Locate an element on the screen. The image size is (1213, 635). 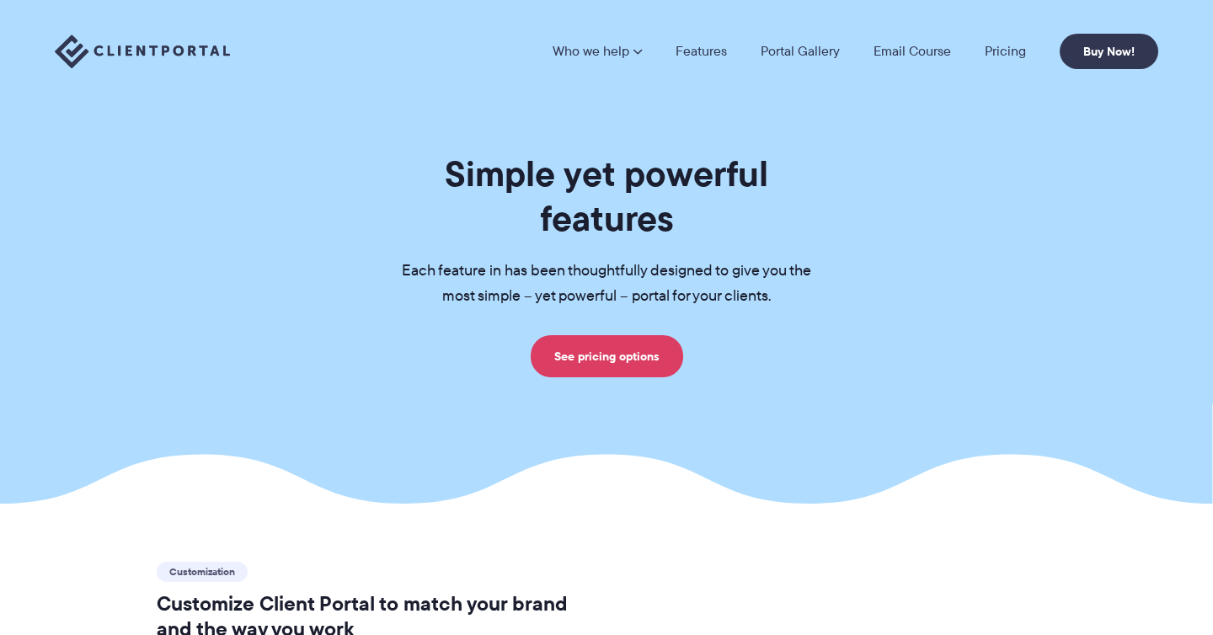
a: Buy Now! is located at coordinates (1109, 51).